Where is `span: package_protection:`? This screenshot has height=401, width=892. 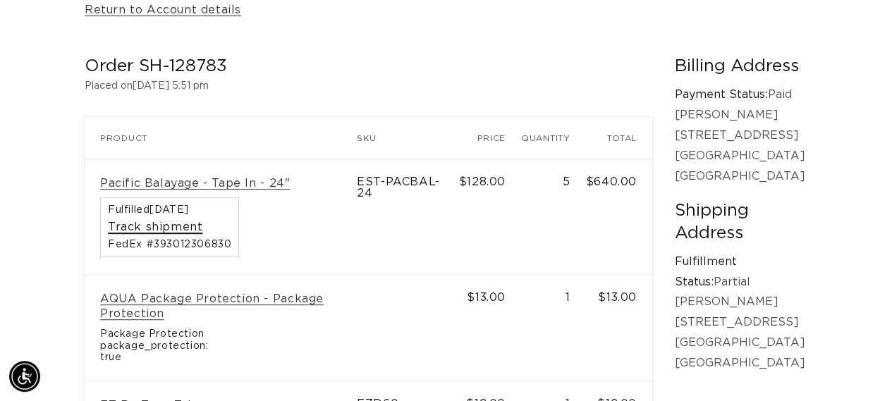
span: package_protection: is located at coordinates (221, 346).